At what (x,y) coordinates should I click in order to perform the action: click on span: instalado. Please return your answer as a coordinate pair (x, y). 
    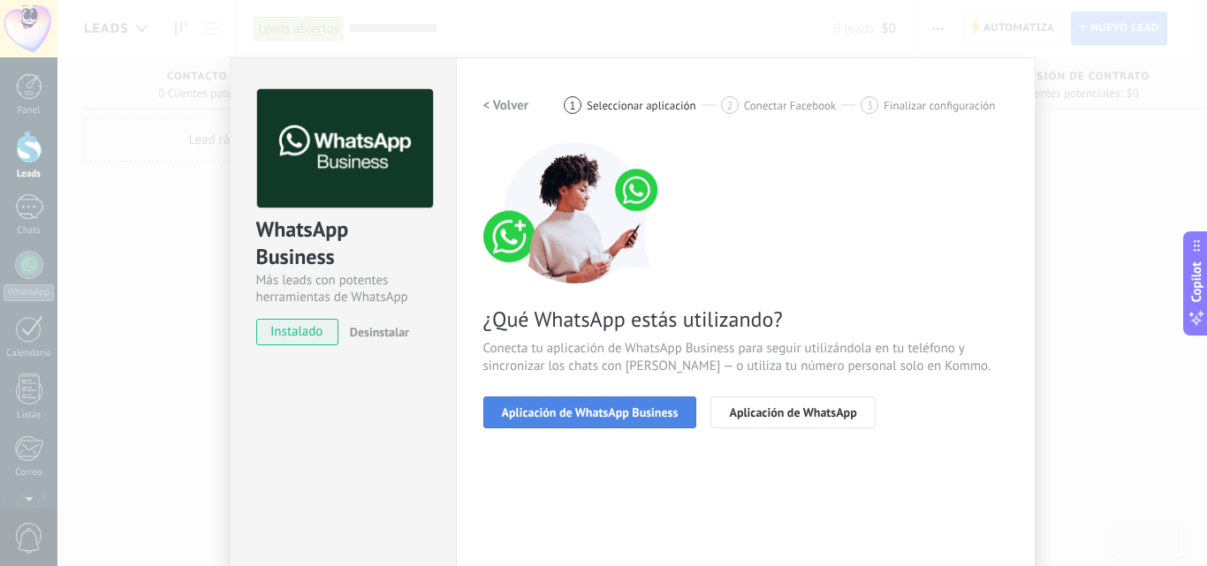
    Looking at the image, I should click on (297, 332).